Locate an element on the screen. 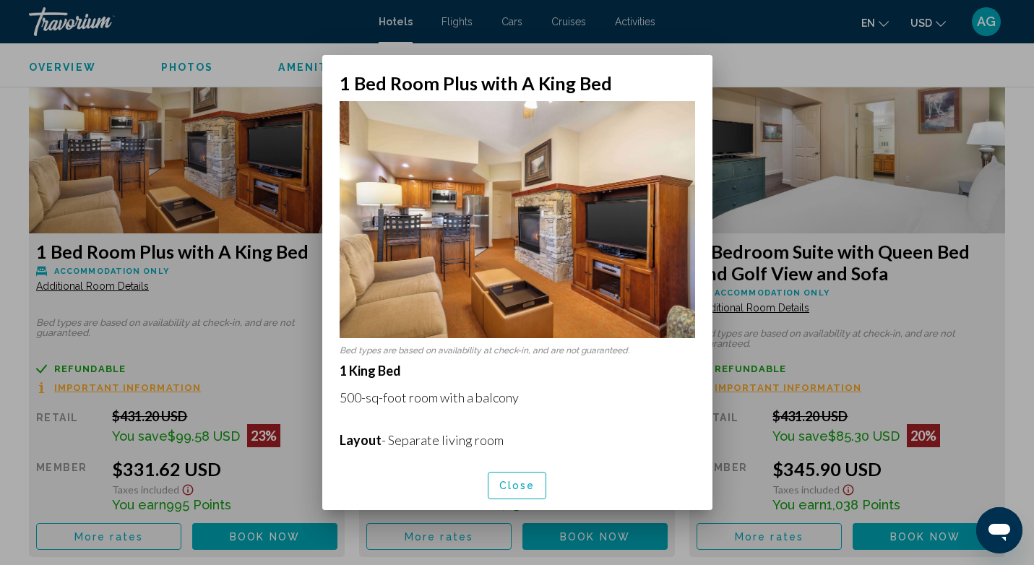  b: Entertainment is located at coordinates (382, 467).